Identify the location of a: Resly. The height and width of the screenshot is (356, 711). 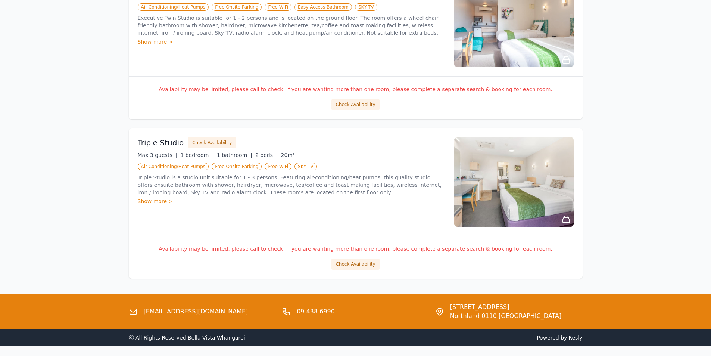
(575, 337).